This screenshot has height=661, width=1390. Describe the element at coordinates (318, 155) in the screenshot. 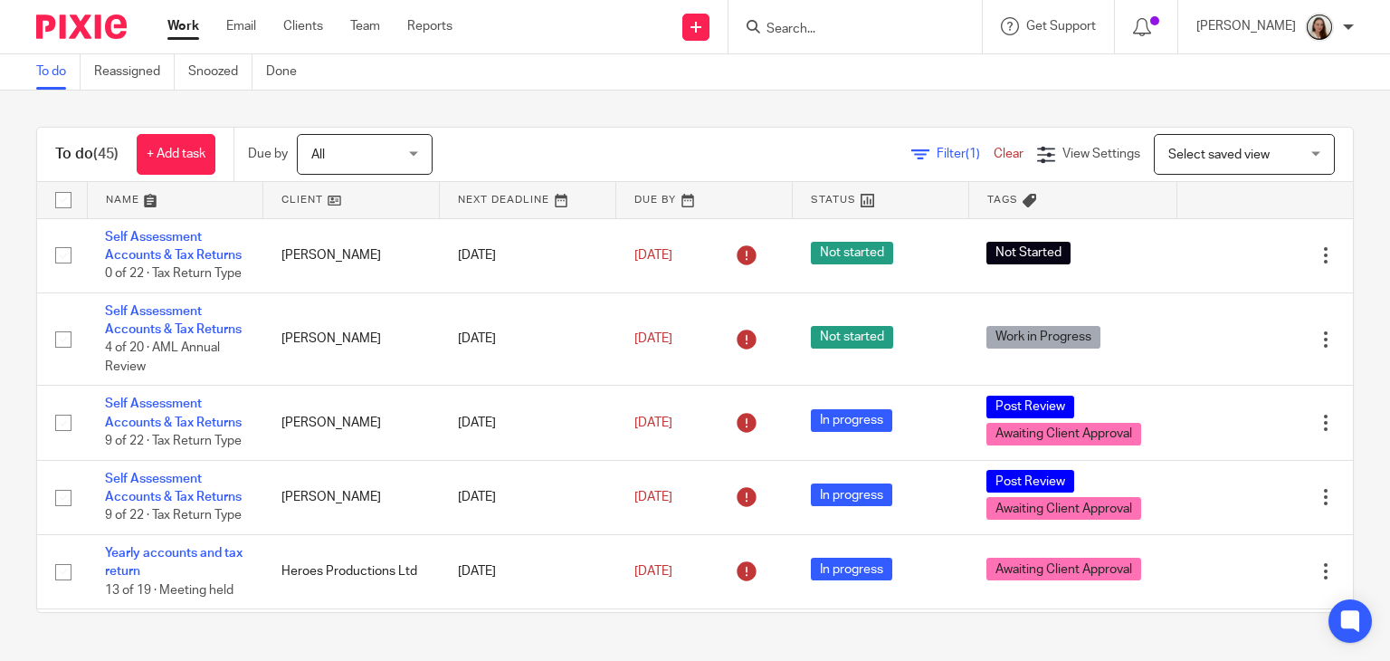

I see `span: All` at that location.